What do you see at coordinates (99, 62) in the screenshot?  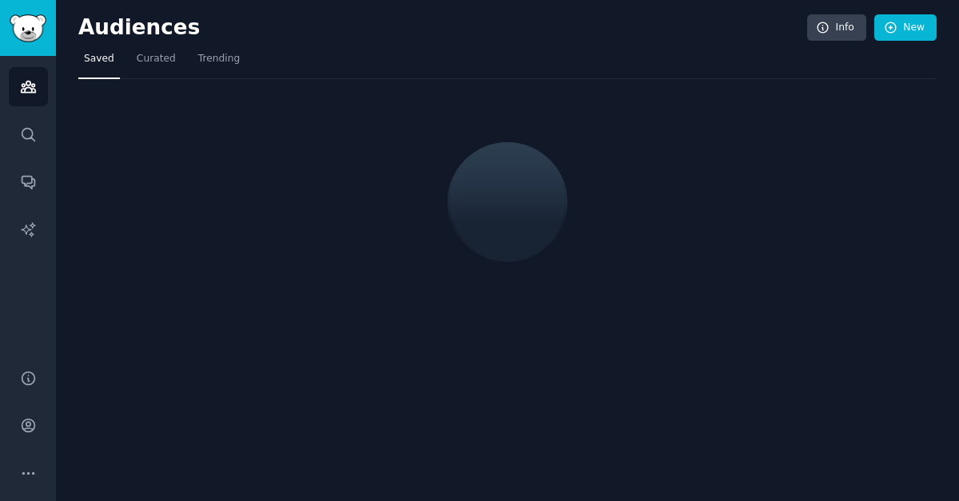 I see `a: Saved` at bounding box center [99, 62].